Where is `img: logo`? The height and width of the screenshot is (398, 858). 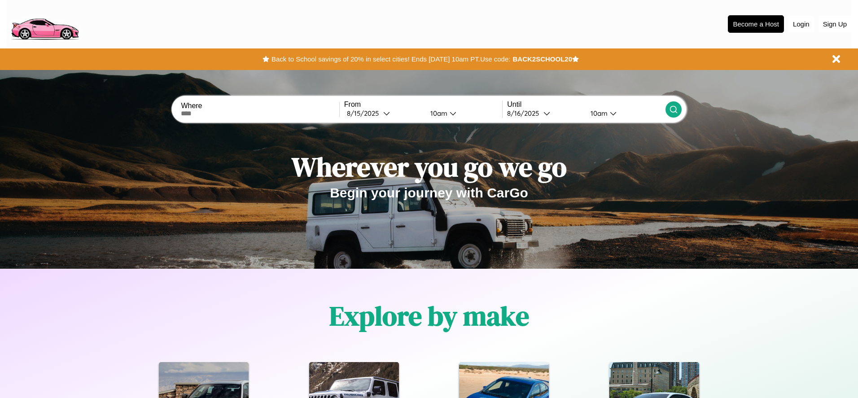 img: logo is located at coordinates (44, 23).